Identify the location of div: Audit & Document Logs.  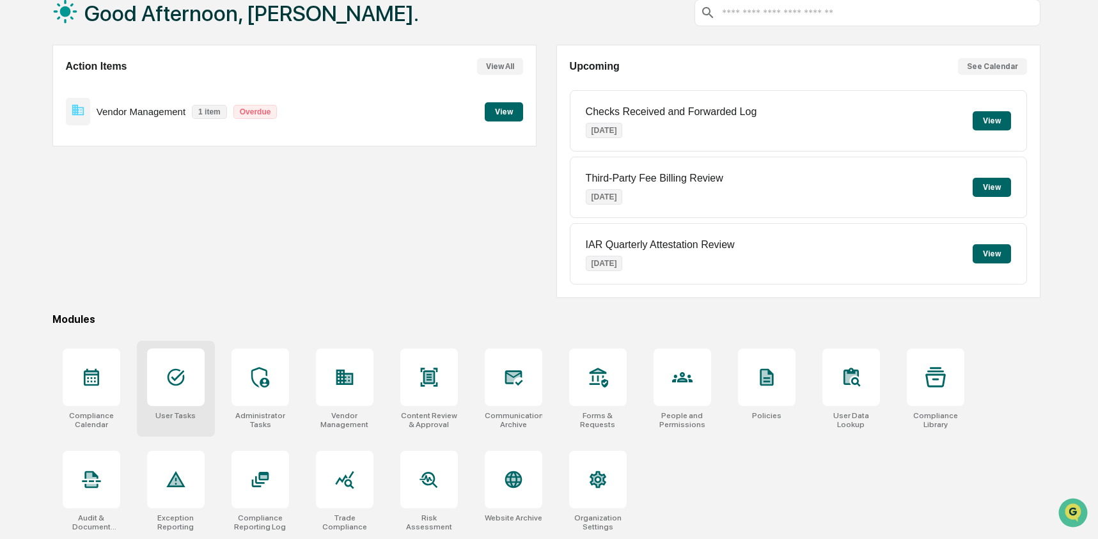
(91, 523).